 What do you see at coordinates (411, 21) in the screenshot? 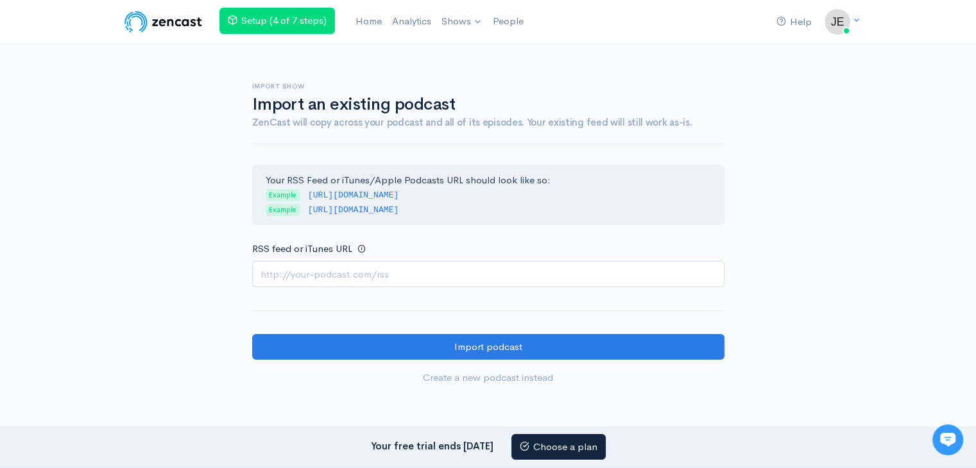
I see `a: Analytics` at bounding box center [411, 21].